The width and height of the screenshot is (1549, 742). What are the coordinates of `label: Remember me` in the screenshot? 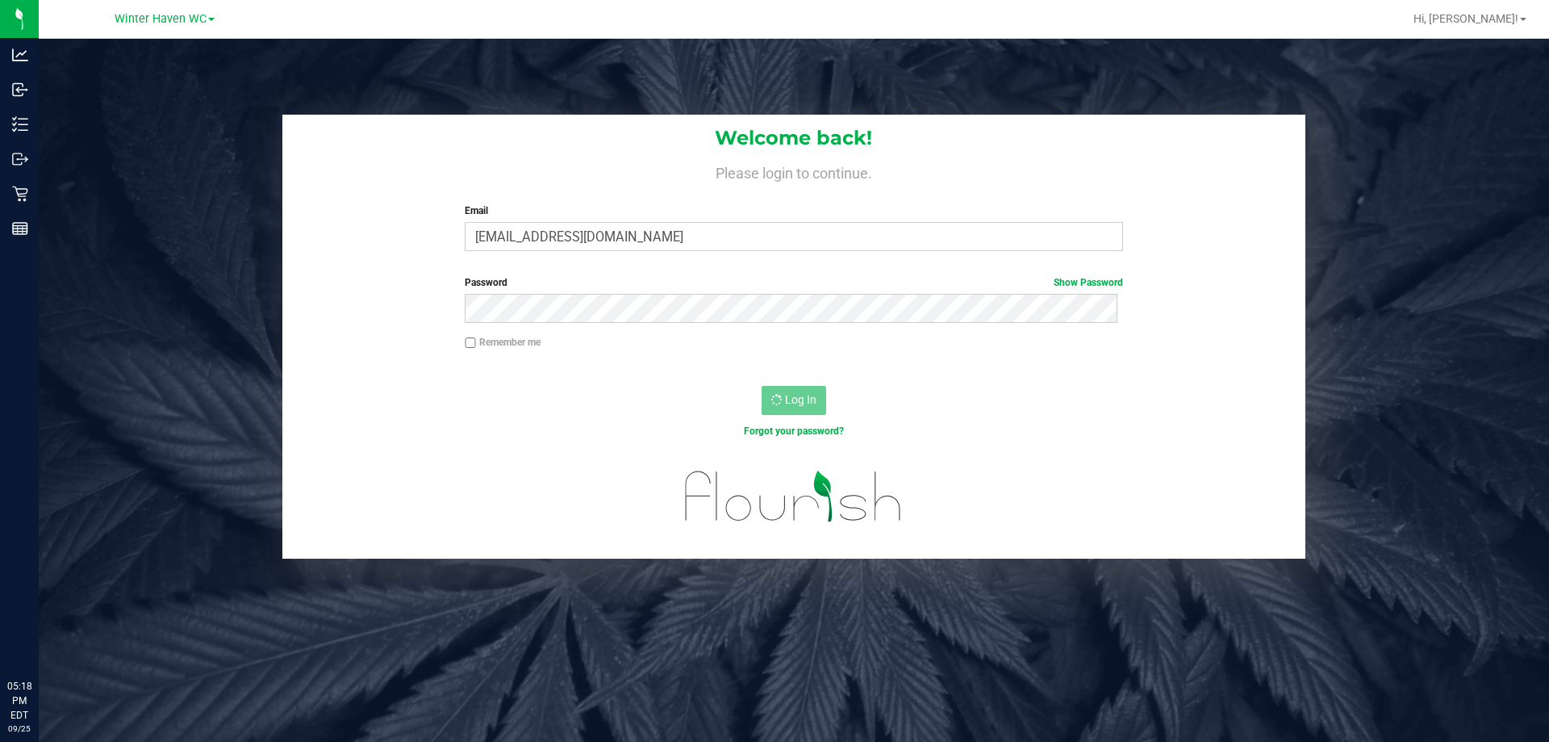 It's located at (503, 342).